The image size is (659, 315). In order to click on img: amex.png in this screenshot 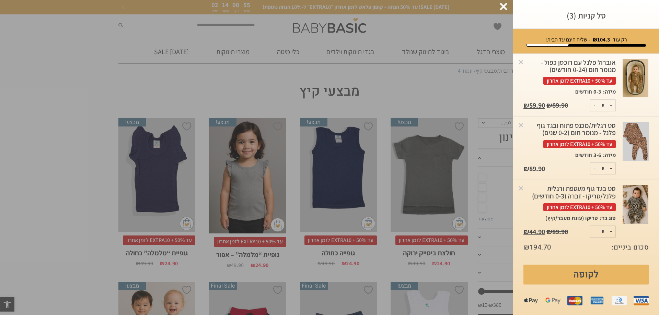, I will do `click(597, 301)`.